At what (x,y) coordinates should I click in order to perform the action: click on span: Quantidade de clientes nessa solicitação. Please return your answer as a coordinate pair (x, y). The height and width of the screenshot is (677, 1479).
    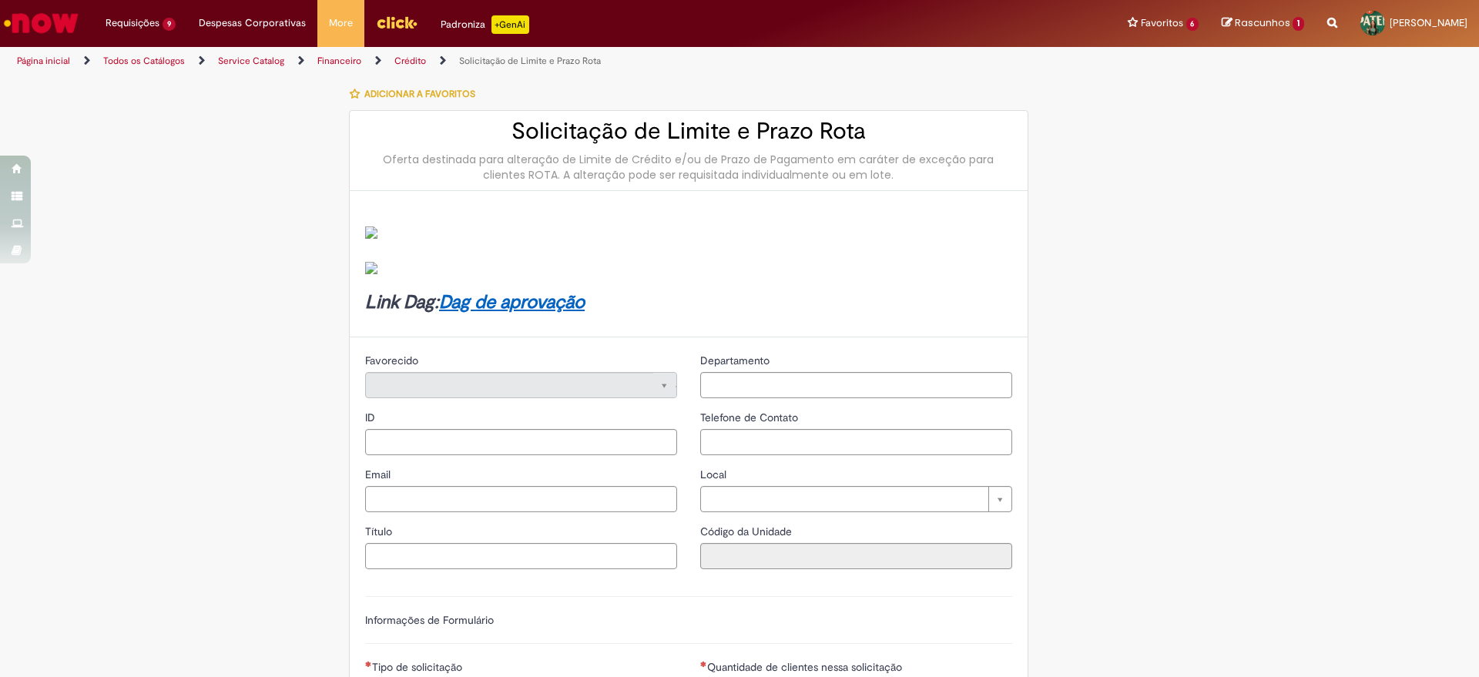
    Looking at the image, I should click on (806, 667).